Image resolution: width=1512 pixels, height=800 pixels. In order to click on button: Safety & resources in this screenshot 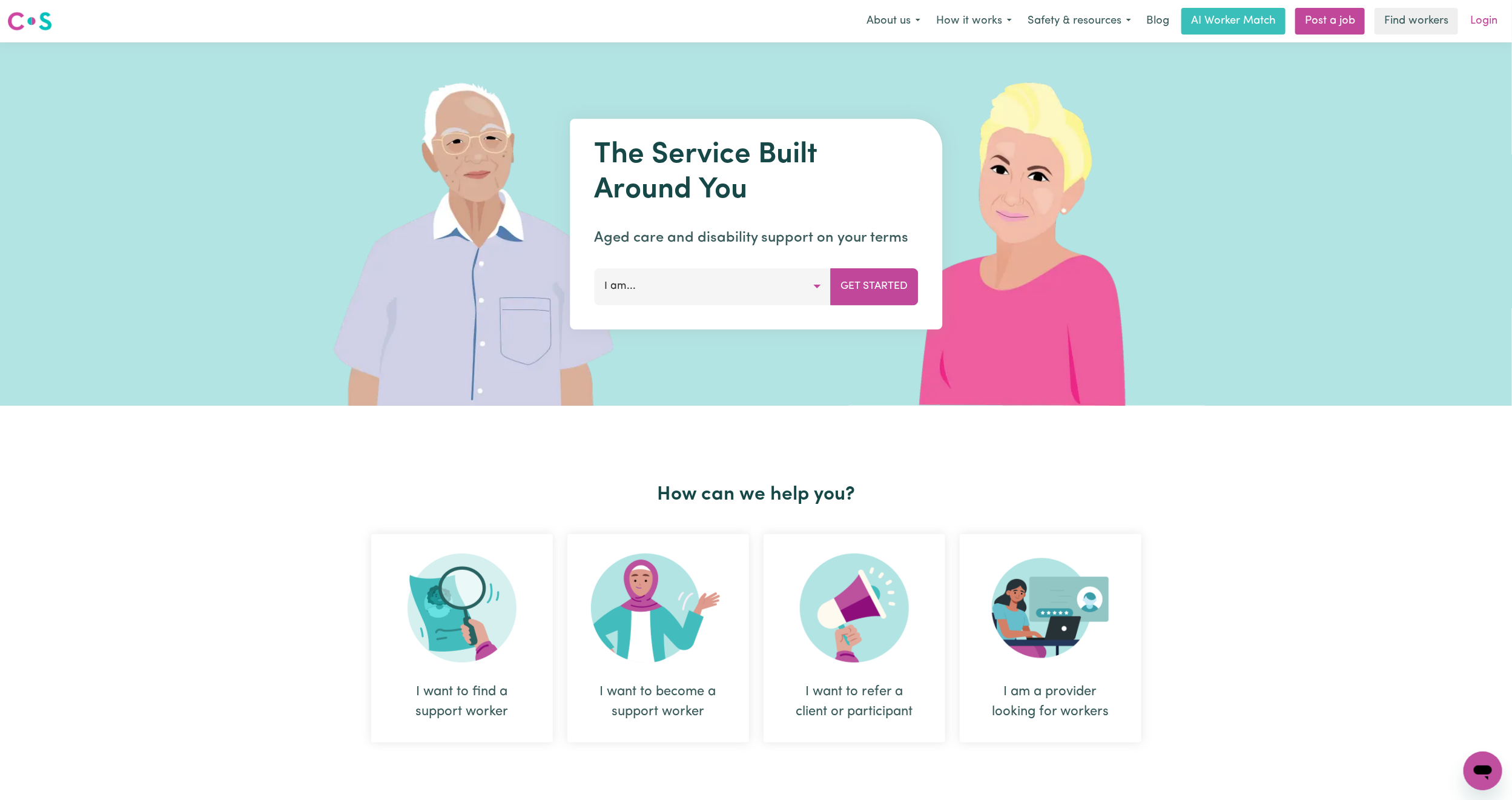, I will do `click(1079, 21)`.